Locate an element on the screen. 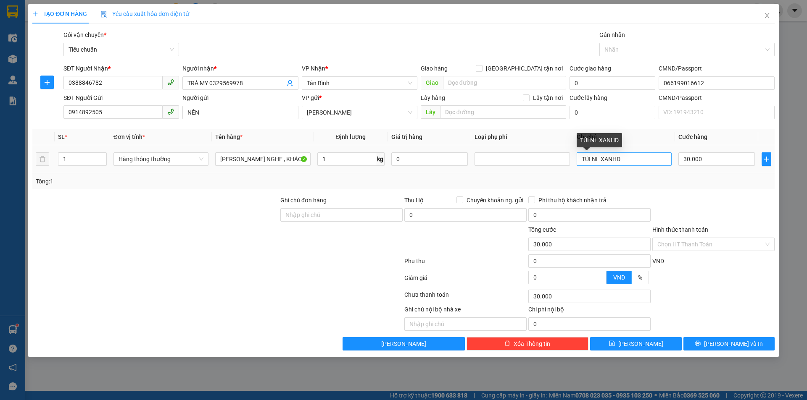 The image size is (807, 400). span: VP Nhận is located at coordinates (314, 69).